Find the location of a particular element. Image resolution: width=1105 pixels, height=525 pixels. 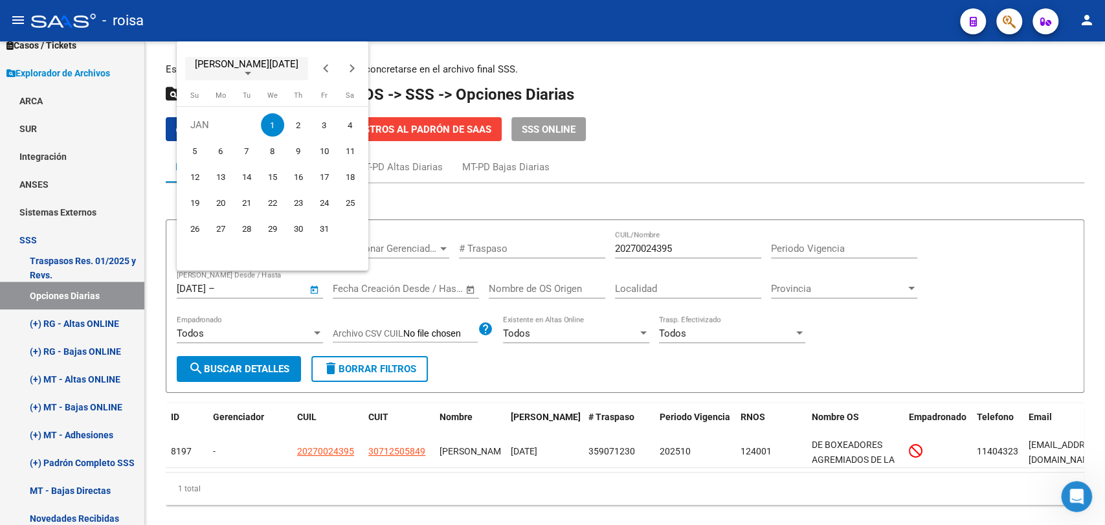

span: 24 is located at coordinates (324, 203).